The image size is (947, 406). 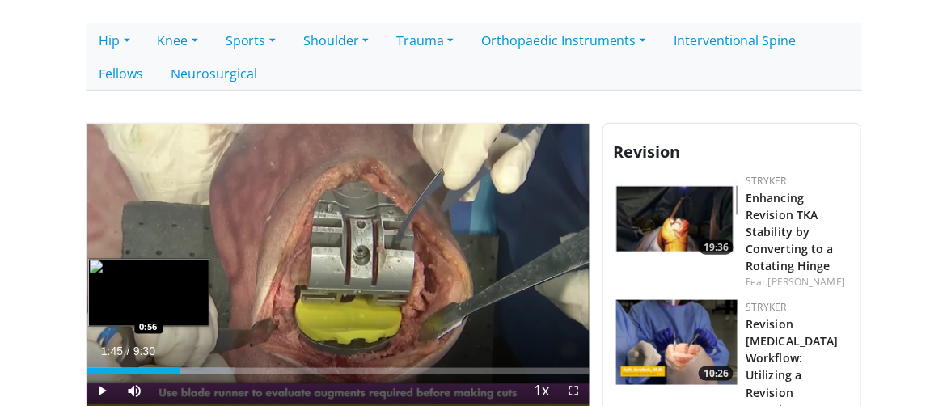 What do you see at coordinates (789, 231) in the screenshot?
I see `a: Enhancing Revision TKA Stability by Converting to a Rotating Hinge` at bounding box center [789, 231].